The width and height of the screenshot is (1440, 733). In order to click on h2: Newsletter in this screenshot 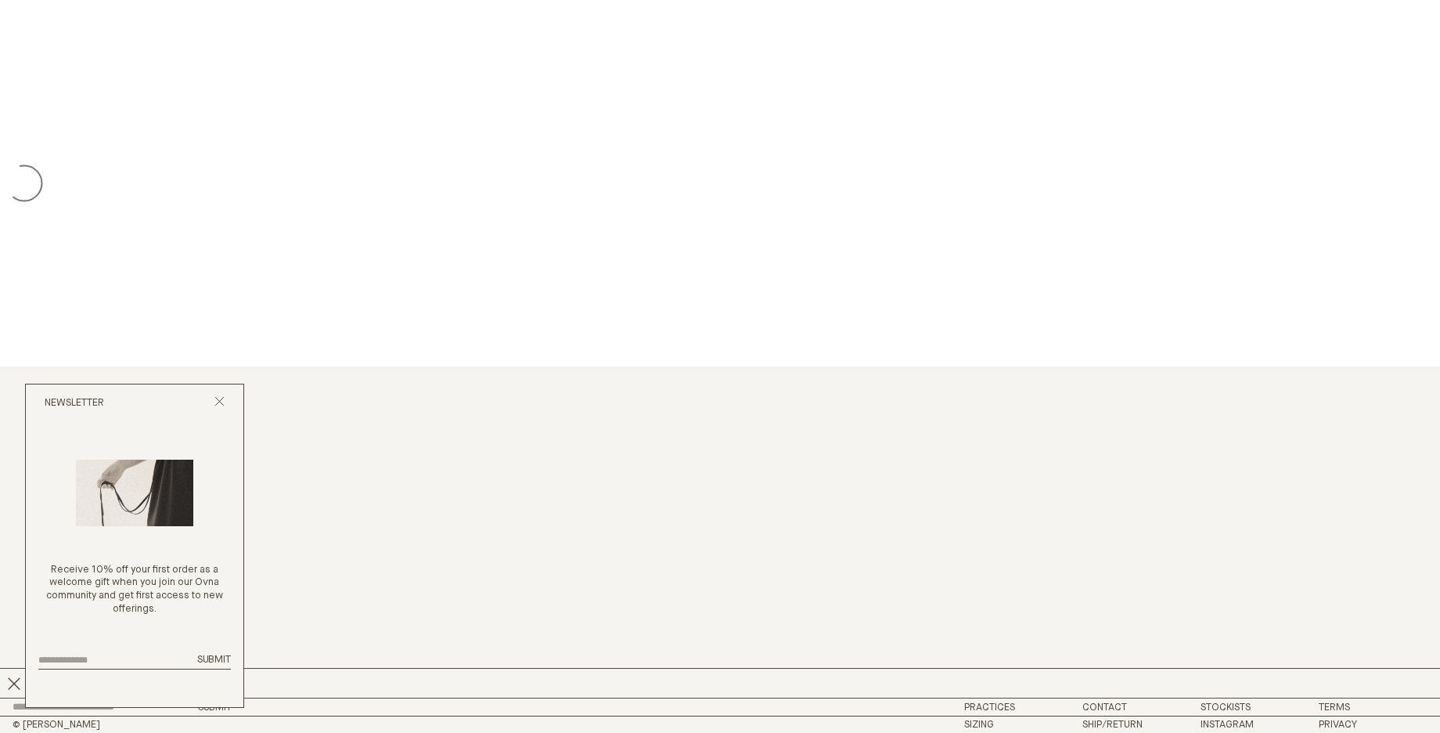, I will do `click(74, 403)`.